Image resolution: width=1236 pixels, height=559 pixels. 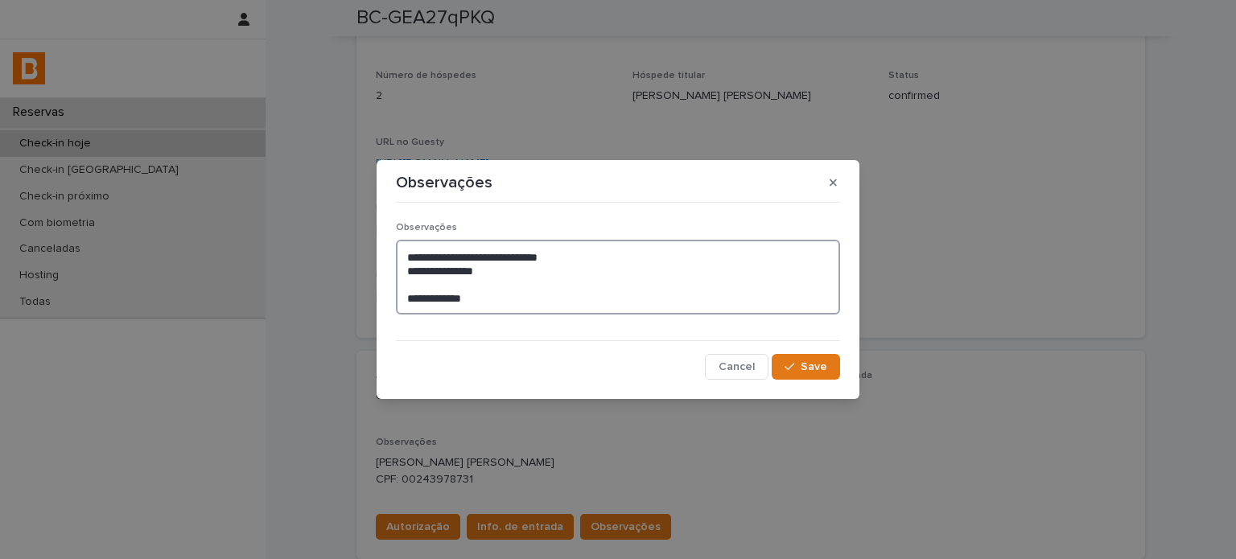 What do you see at coordinates (813, 367) in the screenshot?
I see `span: Save` at bounding box center [813, 367].